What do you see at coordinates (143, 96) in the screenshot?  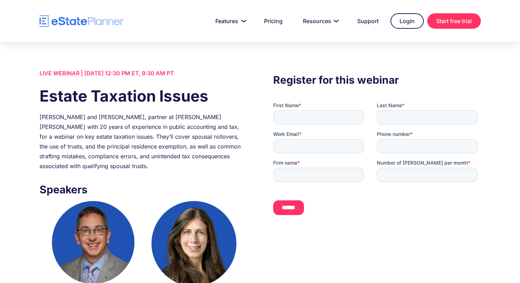 I see `h1: Estate Taxation Issues` at bounding box center [143, 96].